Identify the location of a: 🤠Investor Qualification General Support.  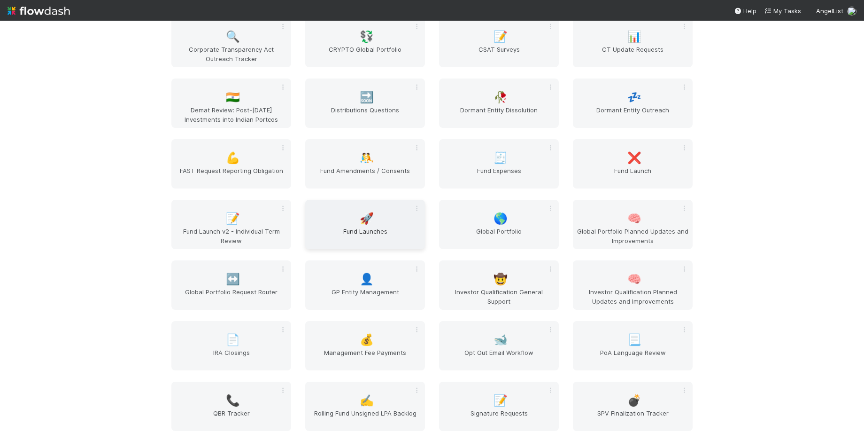
(499, 285).